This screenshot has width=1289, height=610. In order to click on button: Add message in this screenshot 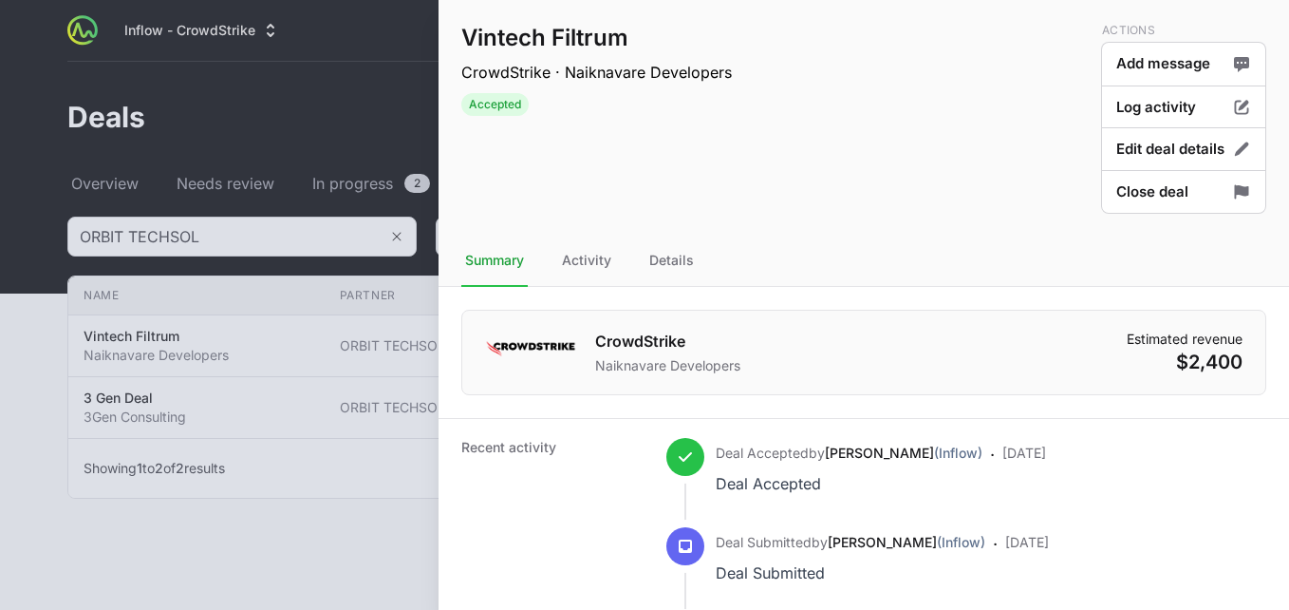, I will do `click(1184, 64)`.